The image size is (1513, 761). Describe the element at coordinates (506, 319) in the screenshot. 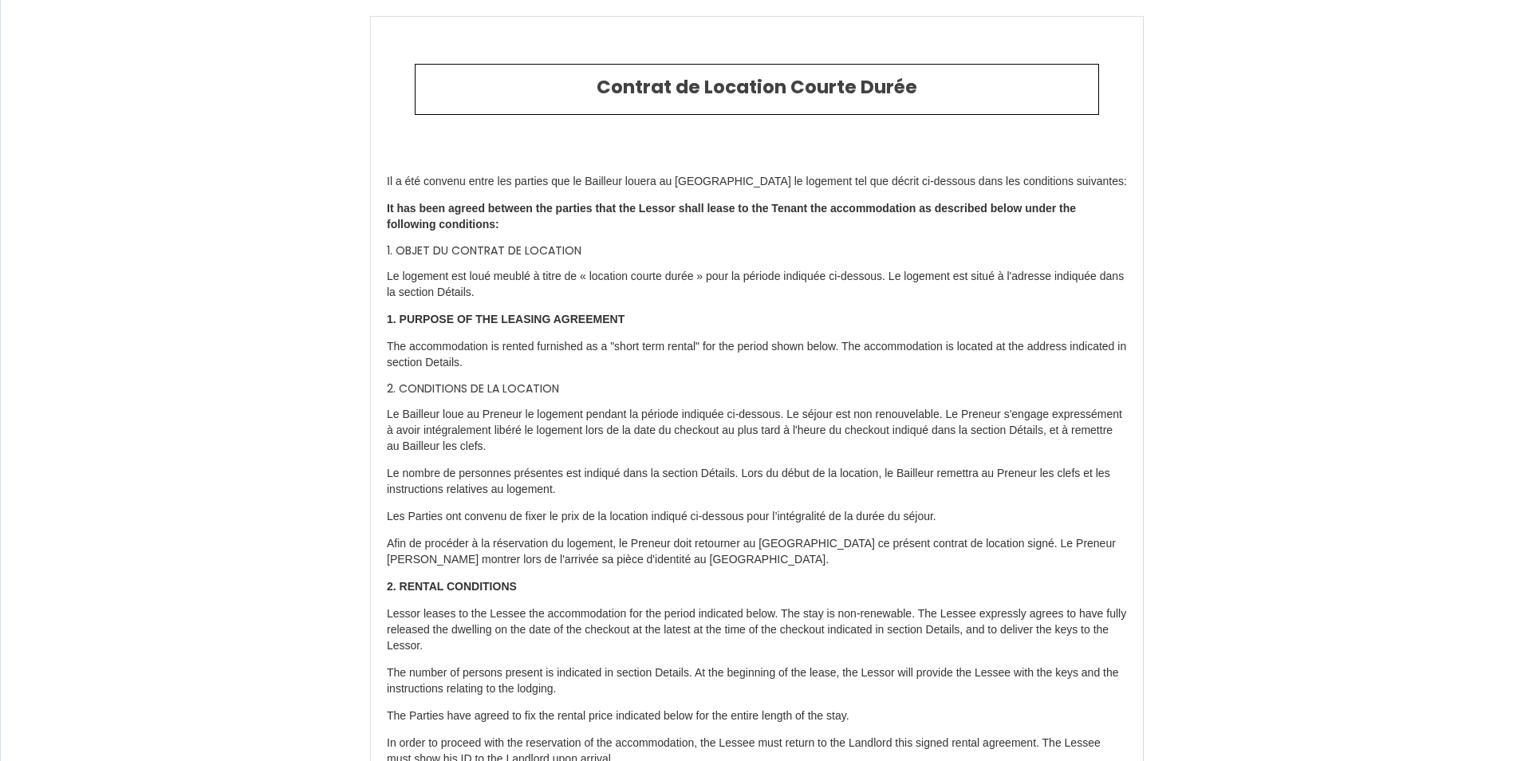

I see `strong: 1. PURPOSE OF THE LEASING AGREEMENT` at that location.